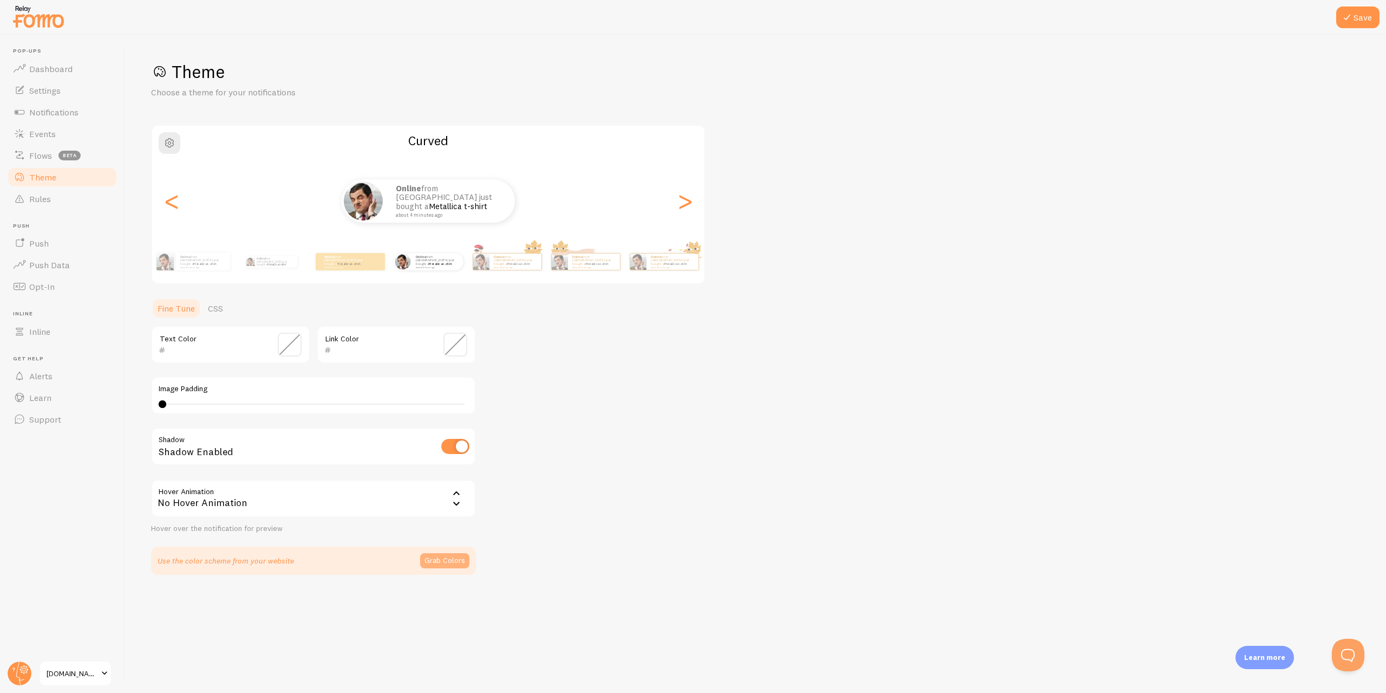 Image resolution: width=1386 pixels, height=693 pixels. I want to click on a: Support, so click(62, 419).